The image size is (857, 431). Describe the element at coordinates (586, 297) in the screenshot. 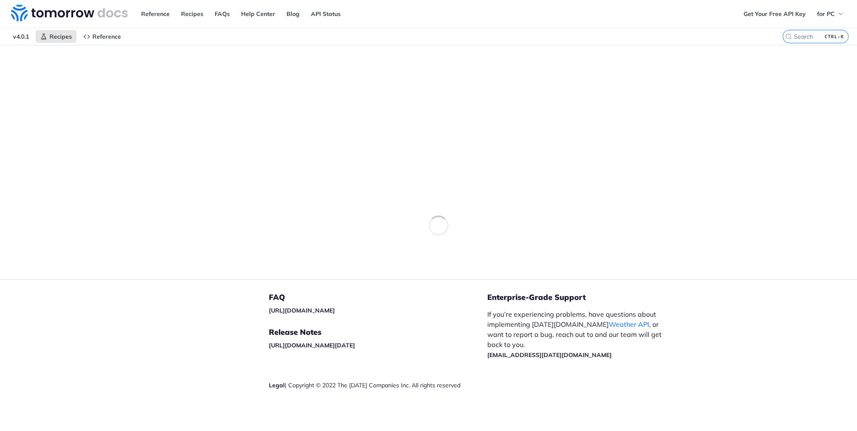

I see `h5: Enterprise-Grade Support` at that location.